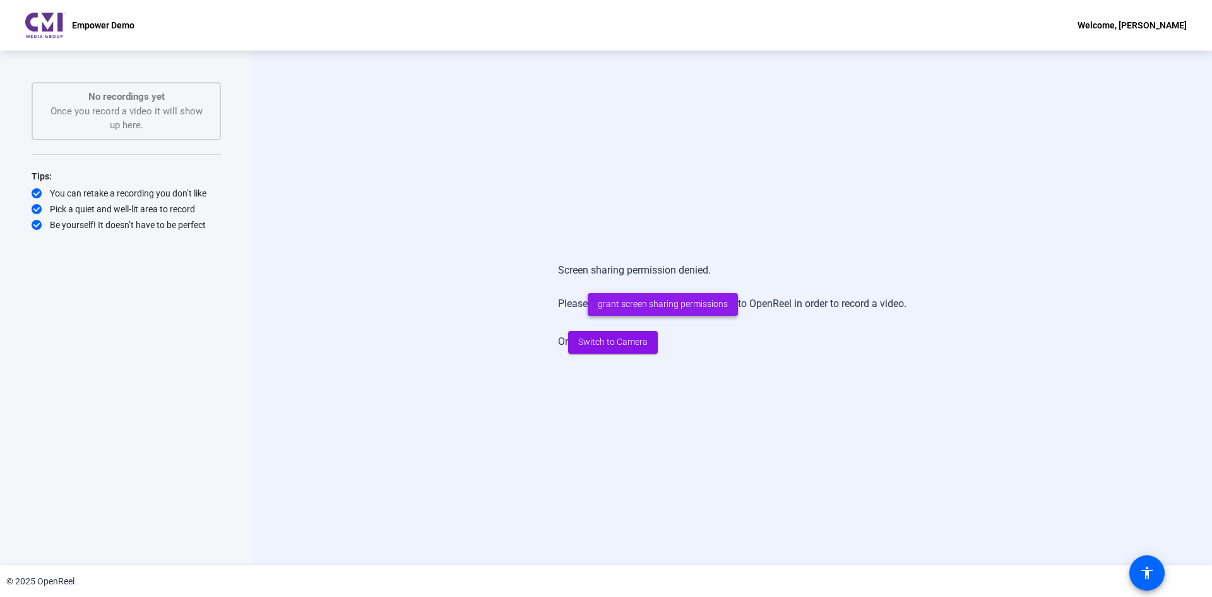 This screenshot has height=597, width=1212. What do you see at coordinates (1147, 573) in the screenshot?
I see `mat-icon: accessibility` at bounding box center [1147, 573].